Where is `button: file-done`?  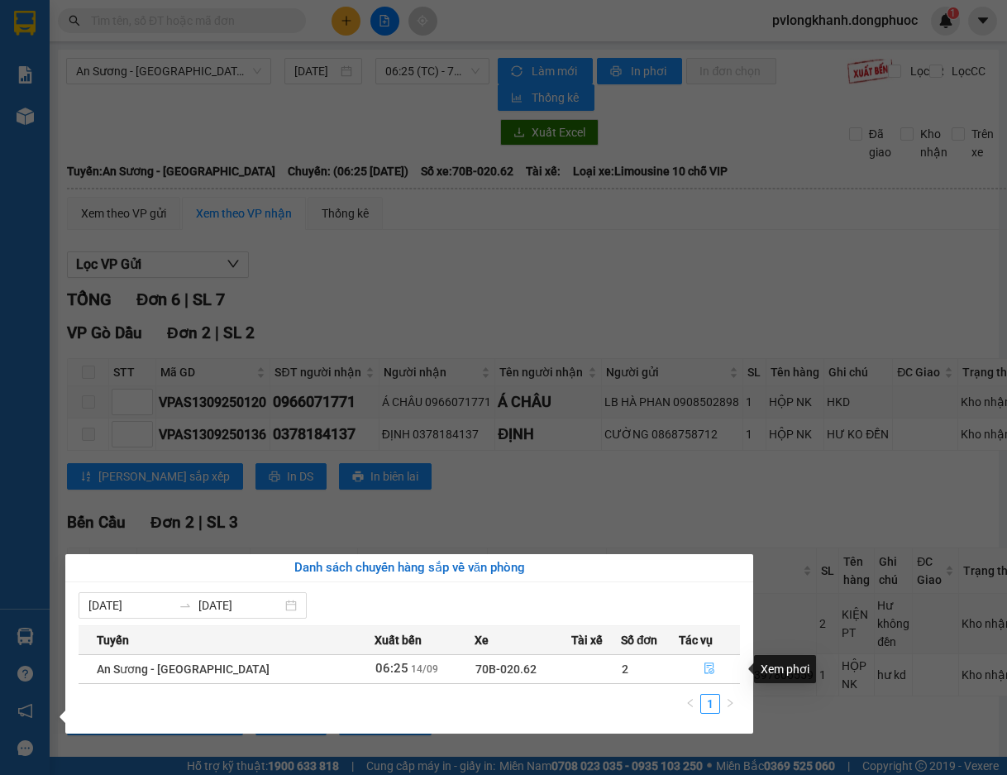 button: file-done is located at coordinates (709, 669).